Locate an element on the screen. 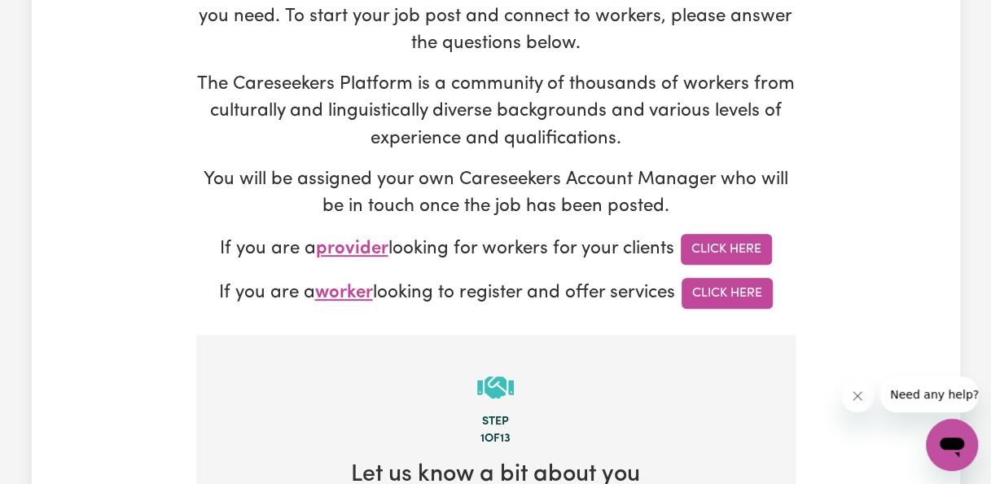 The height and width of the screenshot is (484, 991). span: Need any help? is located at coordinates (54, 18).